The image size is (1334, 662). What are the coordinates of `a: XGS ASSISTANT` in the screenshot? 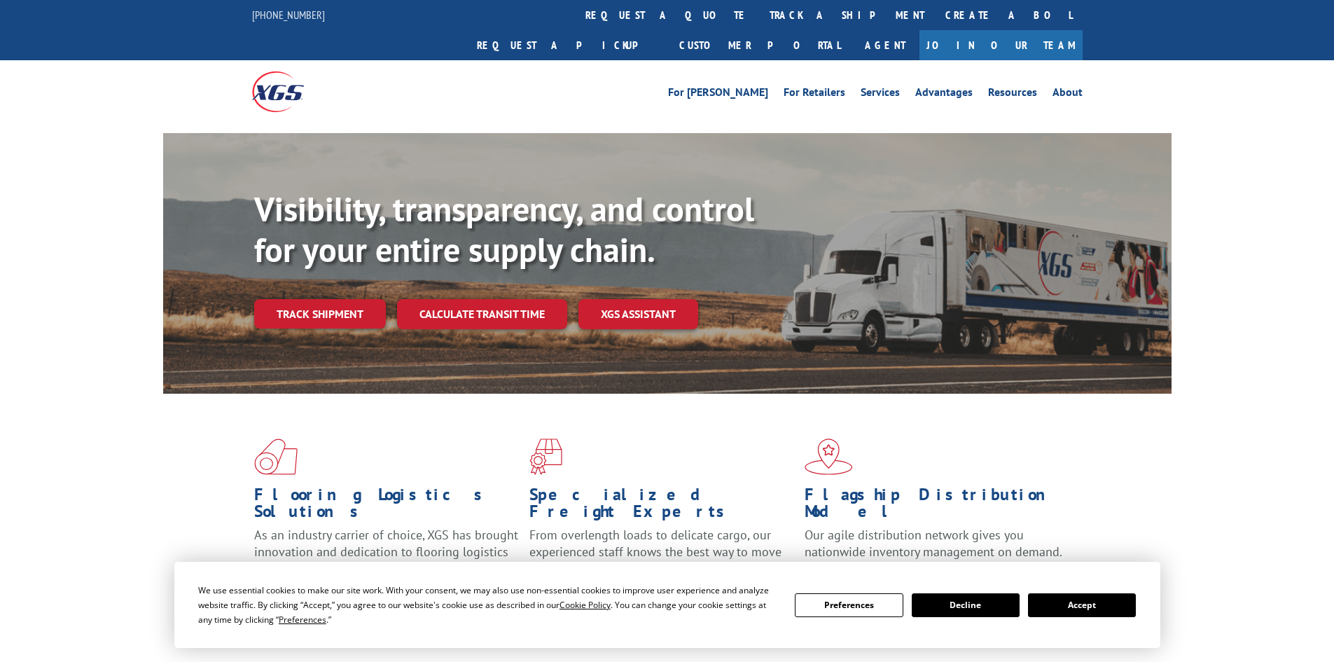 It's located at (638, 314).